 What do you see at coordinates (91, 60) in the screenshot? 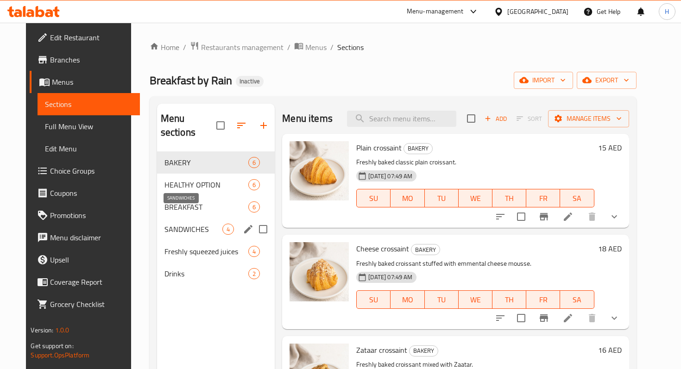
I see `span: Branches` at bounding box center [91, 60].